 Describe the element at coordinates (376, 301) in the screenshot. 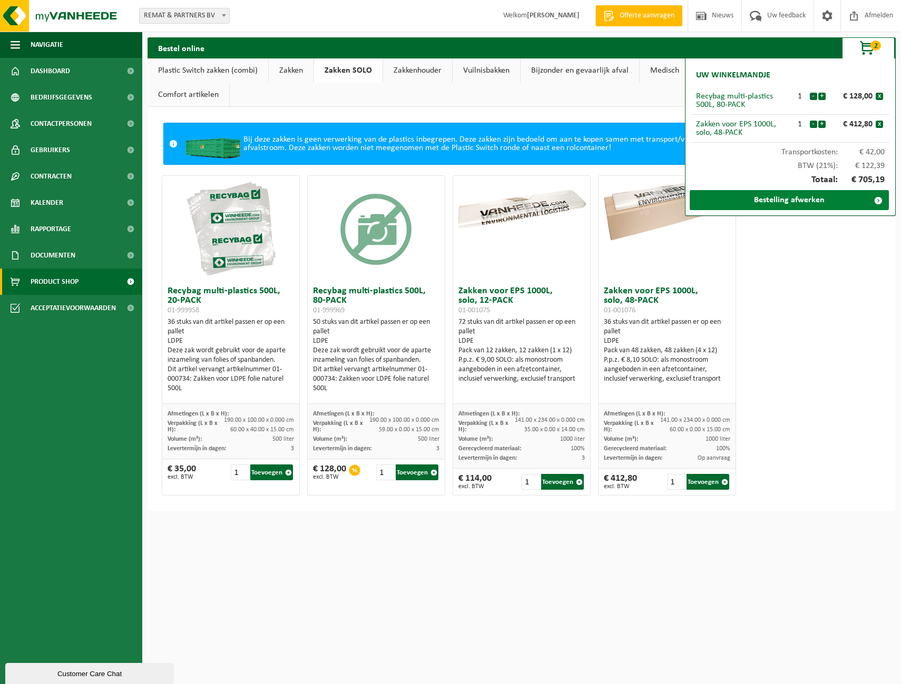

I see `h3: Recybag multi-plastics 500L, 80-PACK` at that location.